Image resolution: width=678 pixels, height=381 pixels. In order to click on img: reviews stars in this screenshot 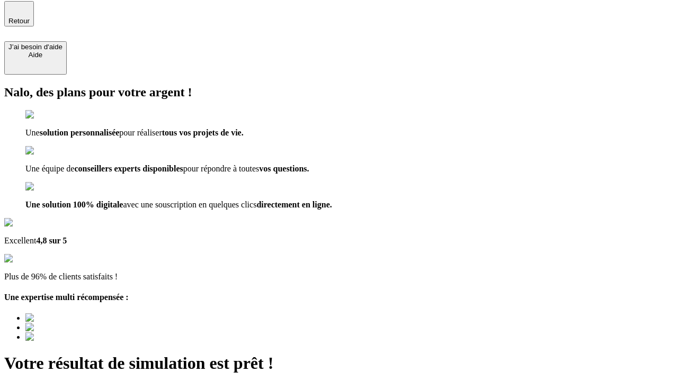, I will do `click(30, 259)`.